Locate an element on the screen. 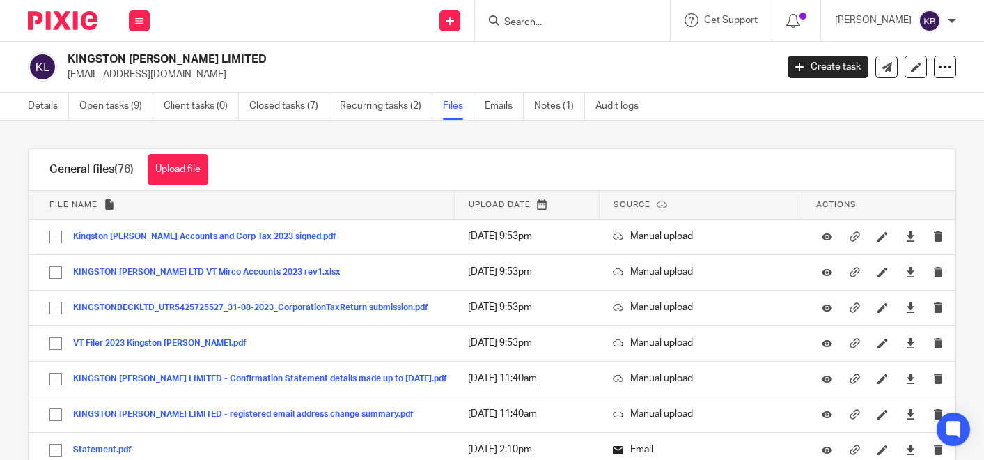 This screenshot has width=984, height=460. input: Search is located at coordinates (565, 23).